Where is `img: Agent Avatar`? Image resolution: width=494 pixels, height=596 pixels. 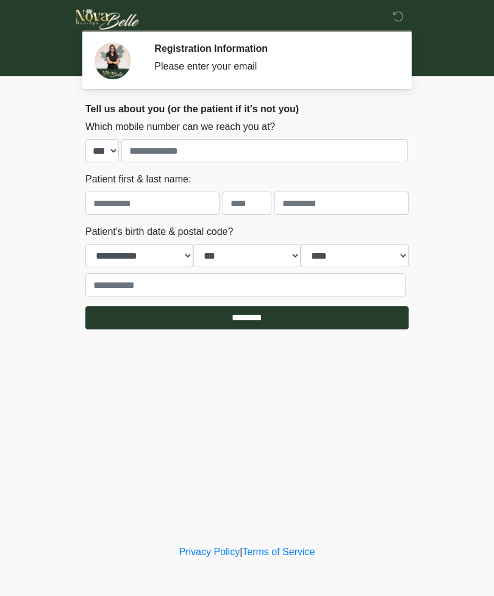 img: Agent Avatar is located at coordinates (113, 61).